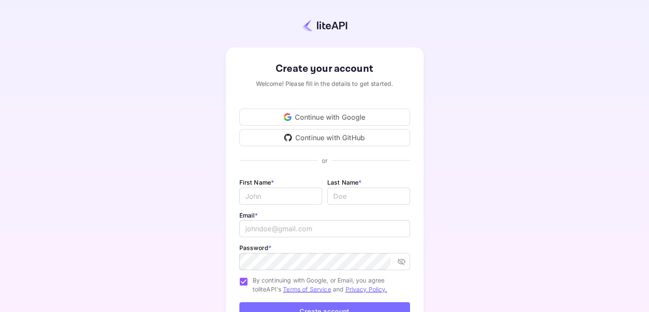  Describe the element at coordinates (366, 289) in the screenshot. I see `a: Privacy Policy.` at that location.